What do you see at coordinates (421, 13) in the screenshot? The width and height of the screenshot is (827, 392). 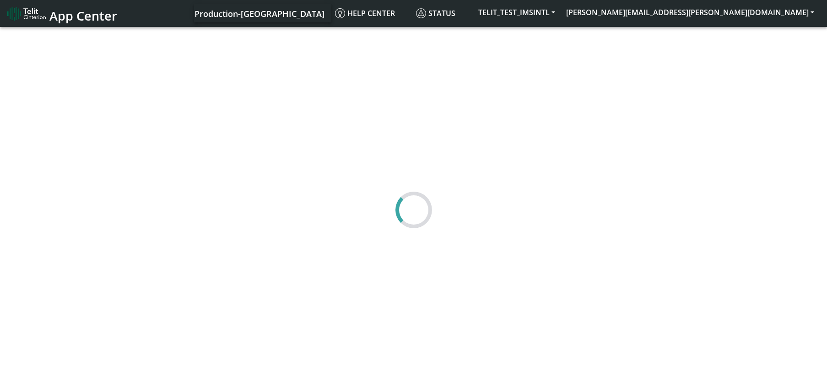 I see `img: status.svg` at bounding box center [421, 13].